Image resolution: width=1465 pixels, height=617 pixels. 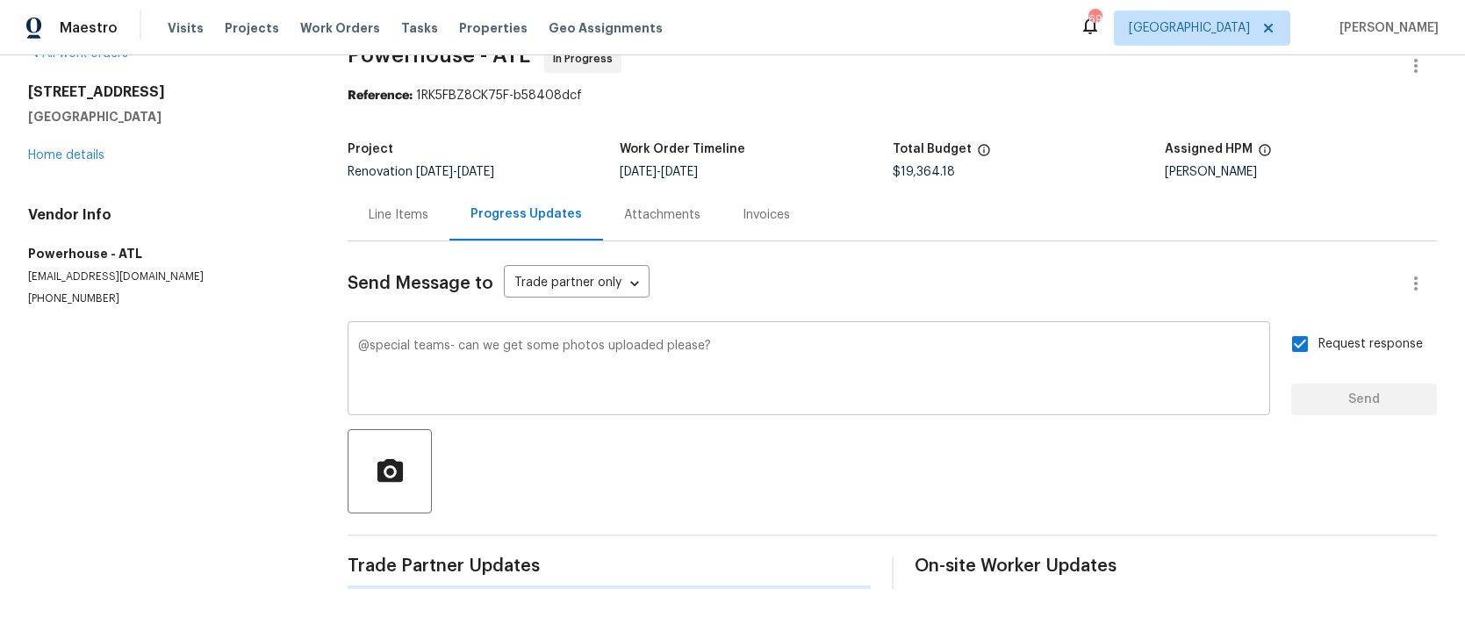 I want to click on span: Renovation, so click(x=421, y=172).